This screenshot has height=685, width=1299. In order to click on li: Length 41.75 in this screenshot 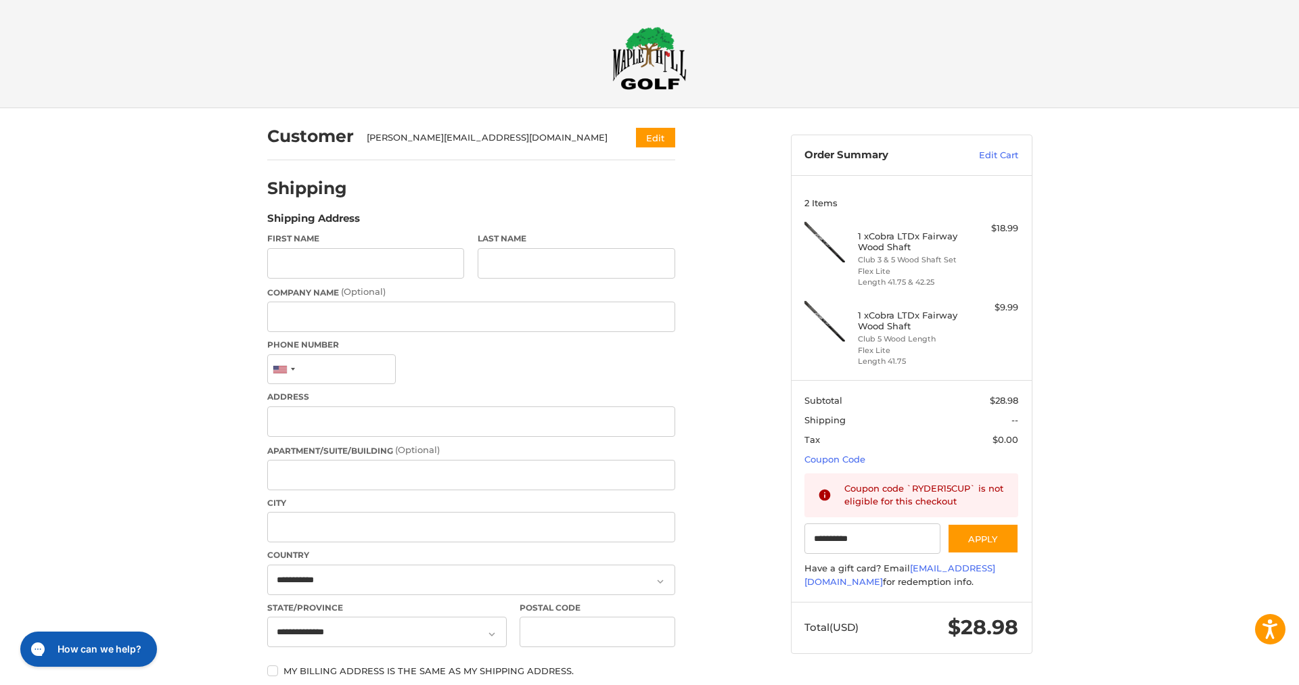, I will do `click(909, 361)`.